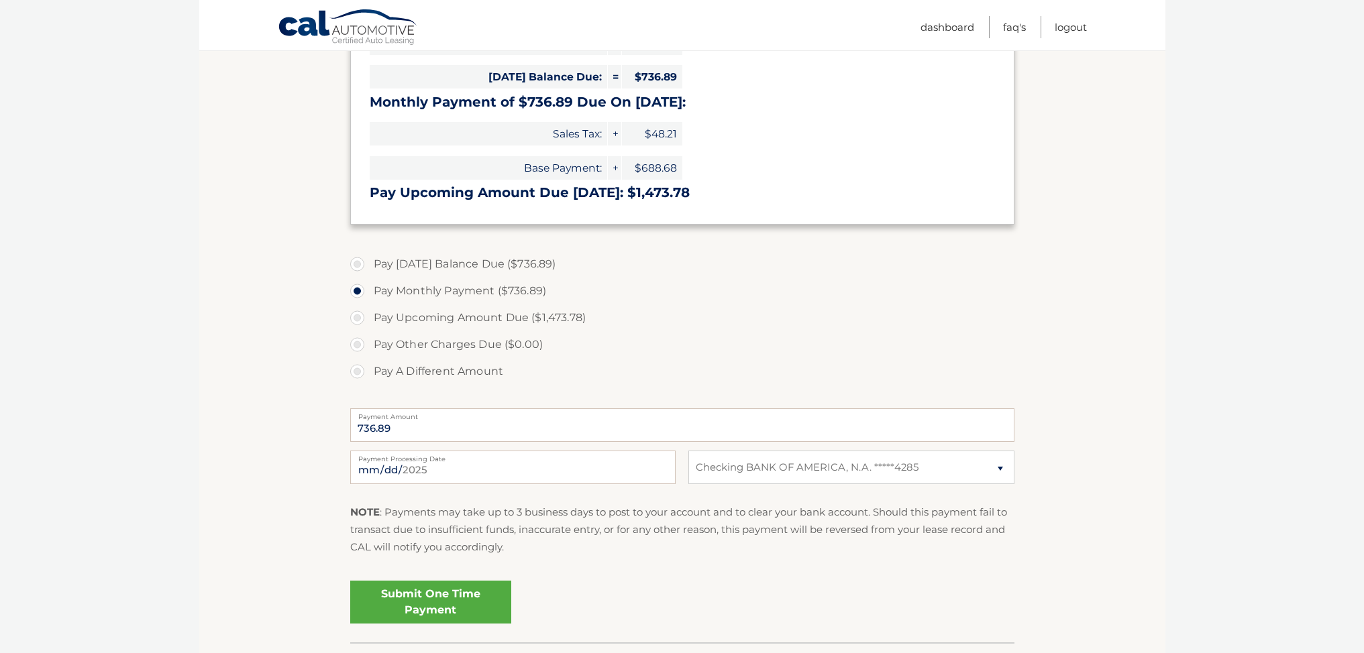 The height and width of the screenshot is (653, 1364). What do you see at coordinates (682, 345) in the screenshot?
I see `label: Pay Other Charges Due ($0.00)` at bounding box center [682, 345].